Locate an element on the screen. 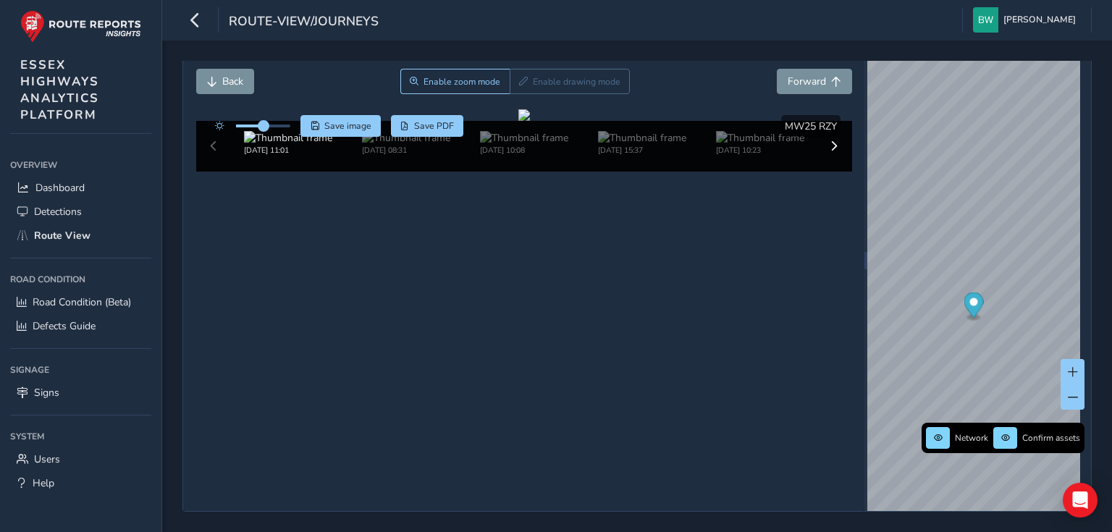 The height and width of the screenshot is (532, 1112). a: Signs is located at coordinates (80, 392).